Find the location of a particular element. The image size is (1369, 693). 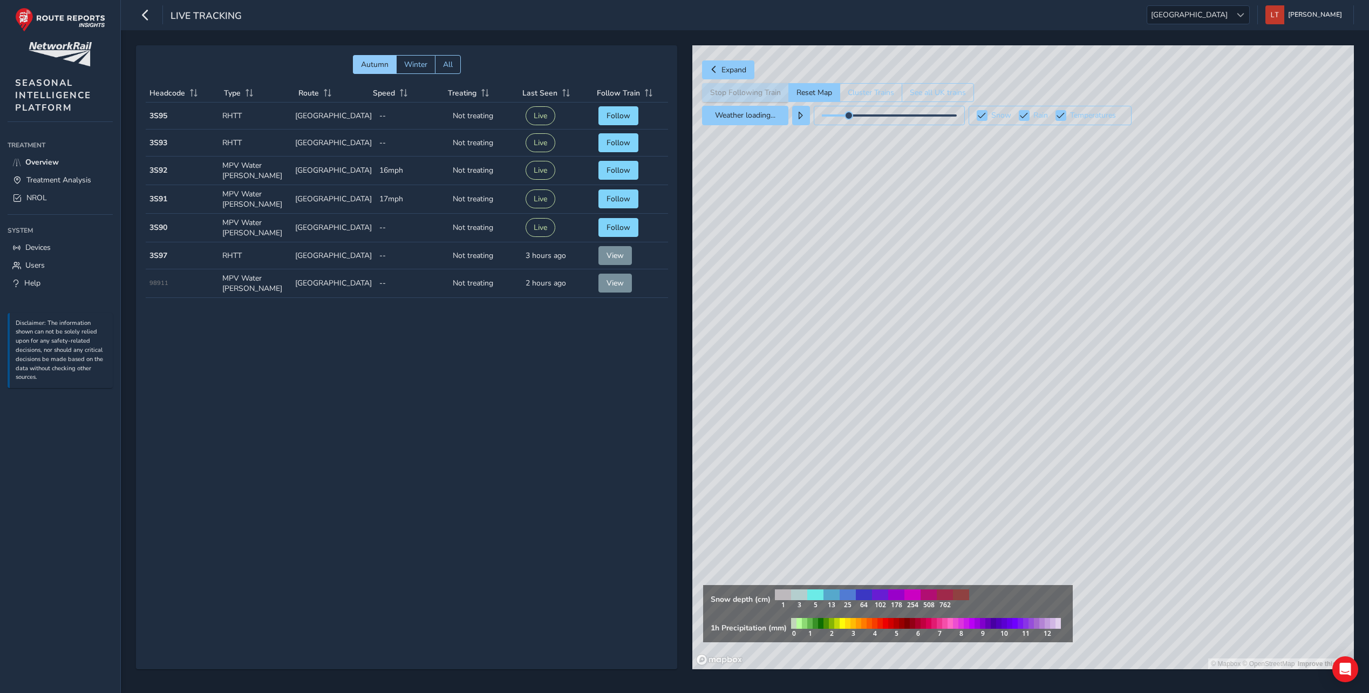

span: Treating is located at coordinates (462, 93).